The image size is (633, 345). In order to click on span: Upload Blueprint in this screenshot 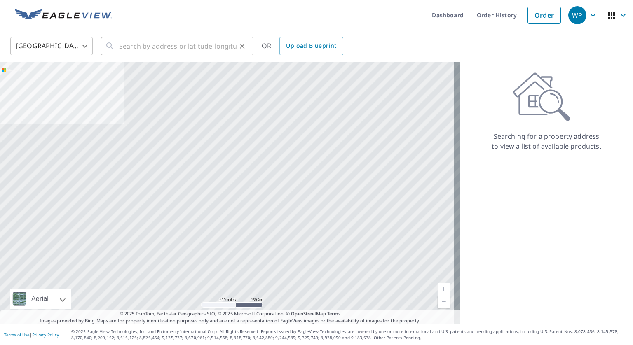, I will do `click(311, 46)`.